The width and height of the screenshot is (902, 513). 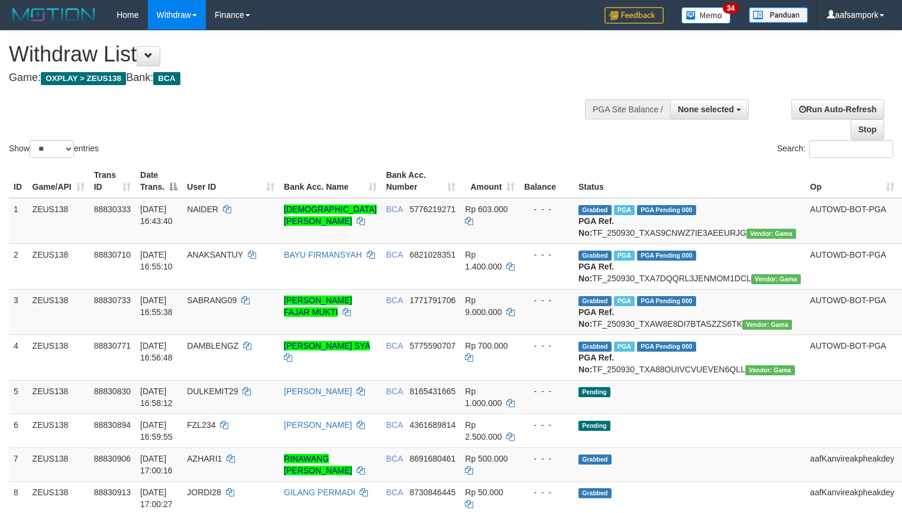 What do you see at coordinates (486, 346) in the screenshot?
I see `span: Rp 700.000` at bounding box center [486, 346].